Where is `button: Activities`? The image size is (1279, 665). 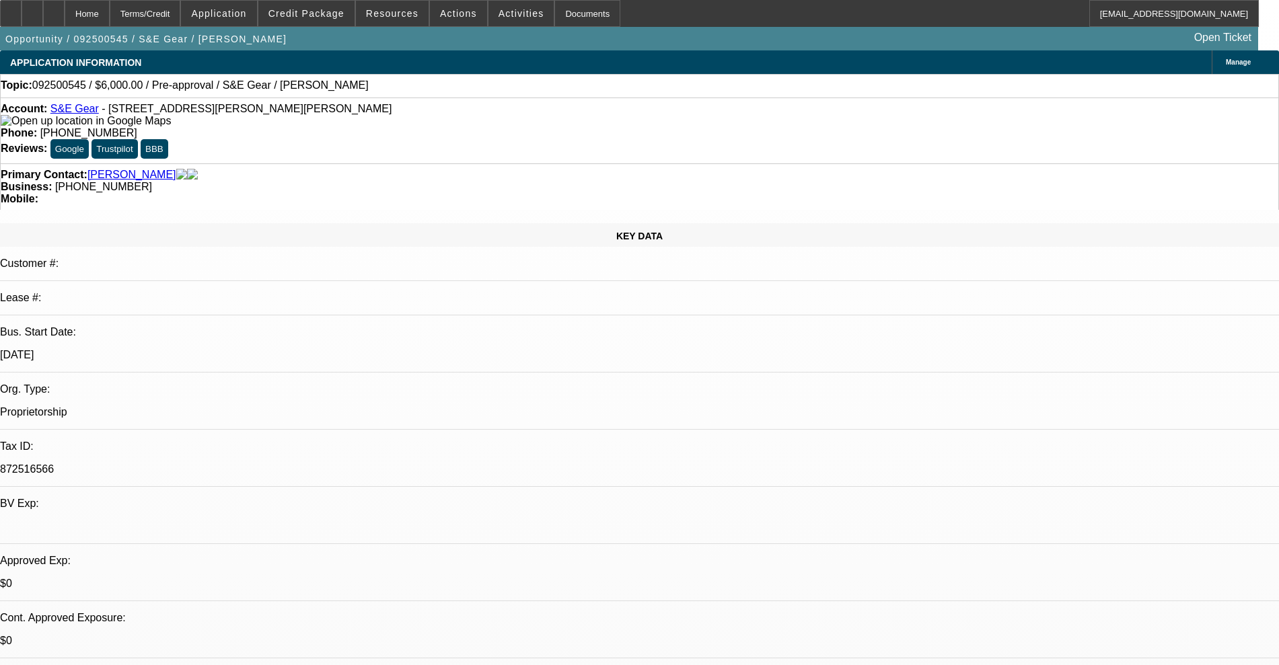
button: Activities is located at coordinates (521, 13).